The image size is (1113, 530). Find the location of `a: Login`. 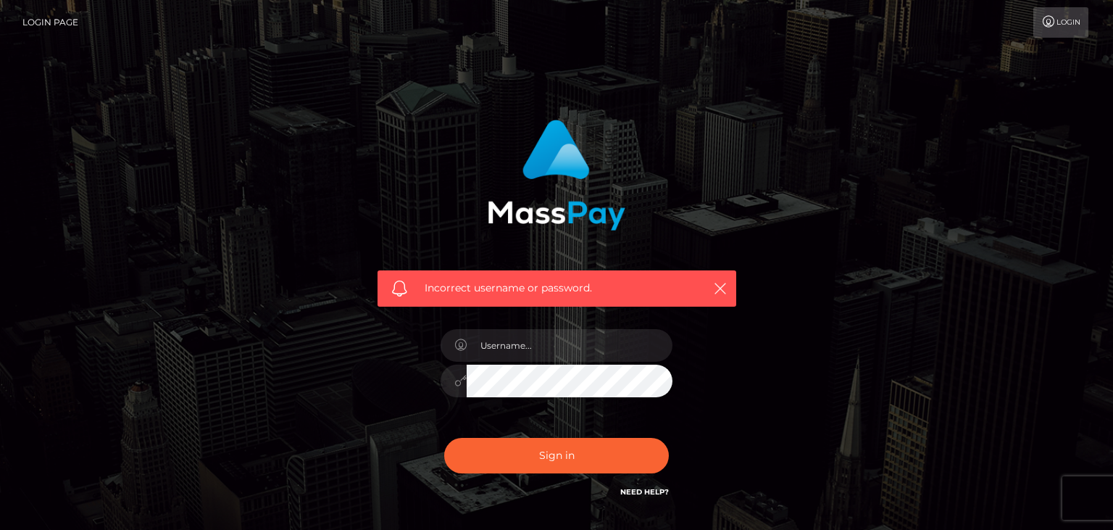

a: Login is located at coordinates (1061, 22).